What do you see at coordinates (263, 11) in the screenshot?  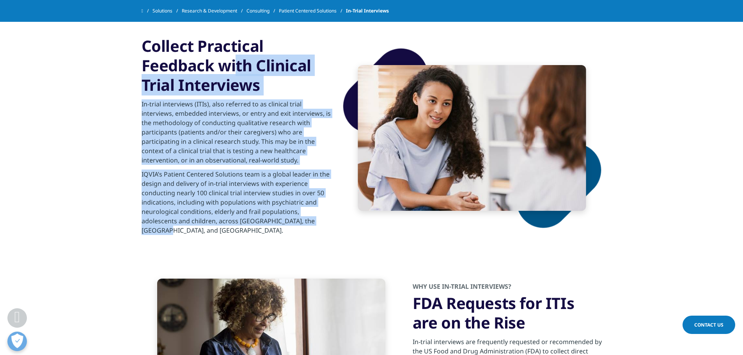 I see `a: Consulting` at bounding box center [263, 11].